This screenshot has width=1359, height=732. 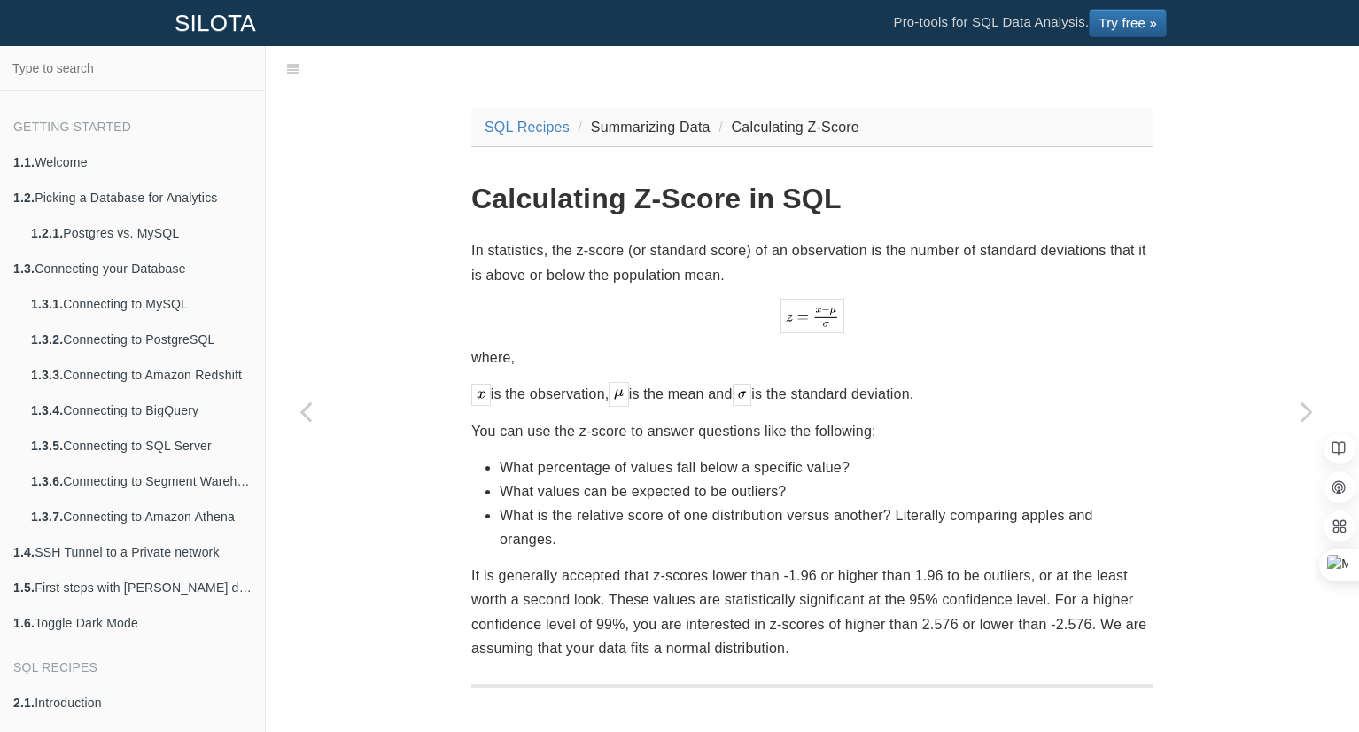 What do you see at coordinates (813, 357) in the screenshot?
I see `p: where,` at bounding box center [813, 357].